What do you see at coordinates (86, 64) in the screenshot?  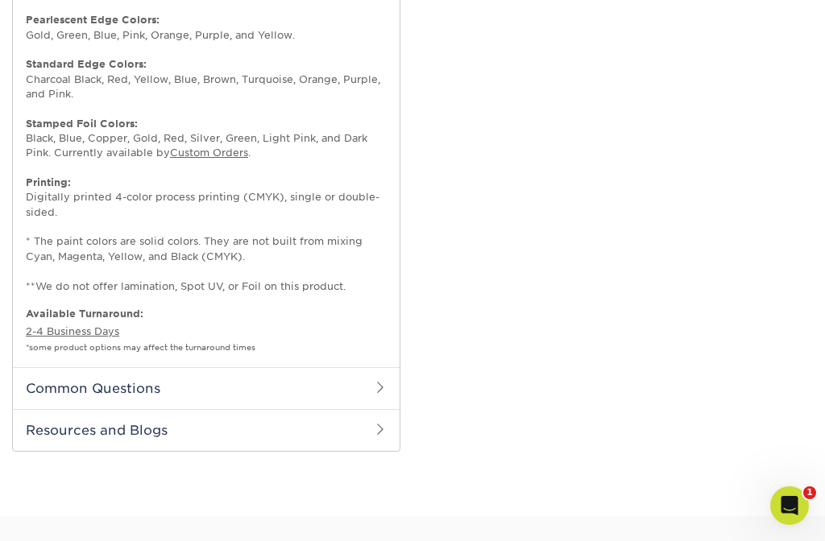 I see `strong: Standard Edge Colors:` at bounding box center [86, 64].